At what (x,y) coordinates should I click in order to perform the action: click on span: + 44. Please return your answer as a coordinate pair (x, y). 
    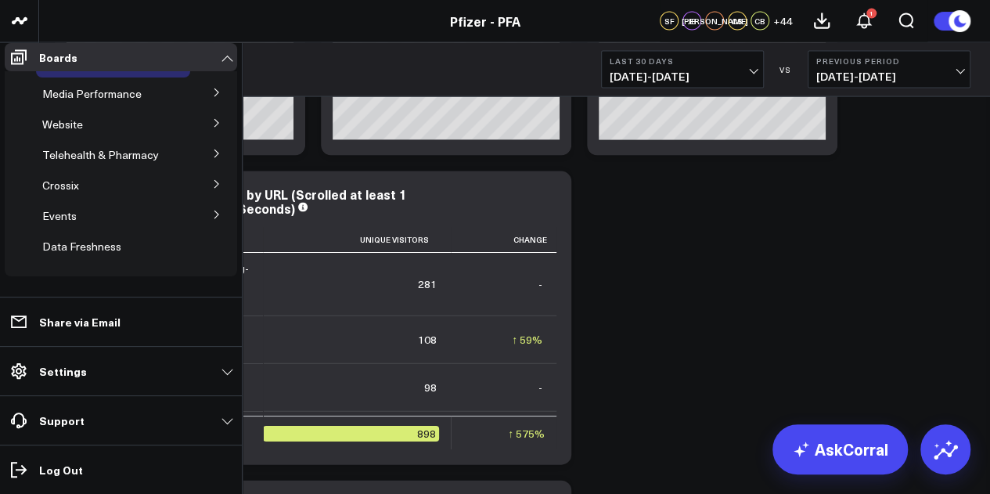
    Looking at the image, I should click on (782, 21).